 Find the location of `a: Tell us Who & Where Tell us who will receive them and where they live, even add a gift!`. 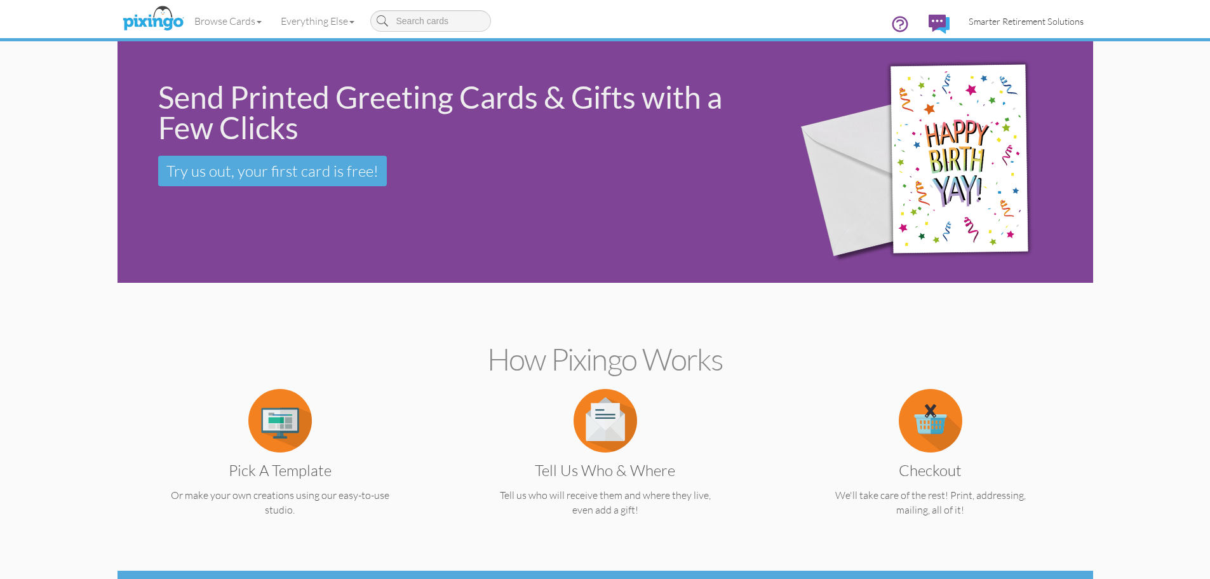

a: Tell us Who & Where Tell us who will receive them and where they live, even add a gift! is located at coordinates (605, 465).